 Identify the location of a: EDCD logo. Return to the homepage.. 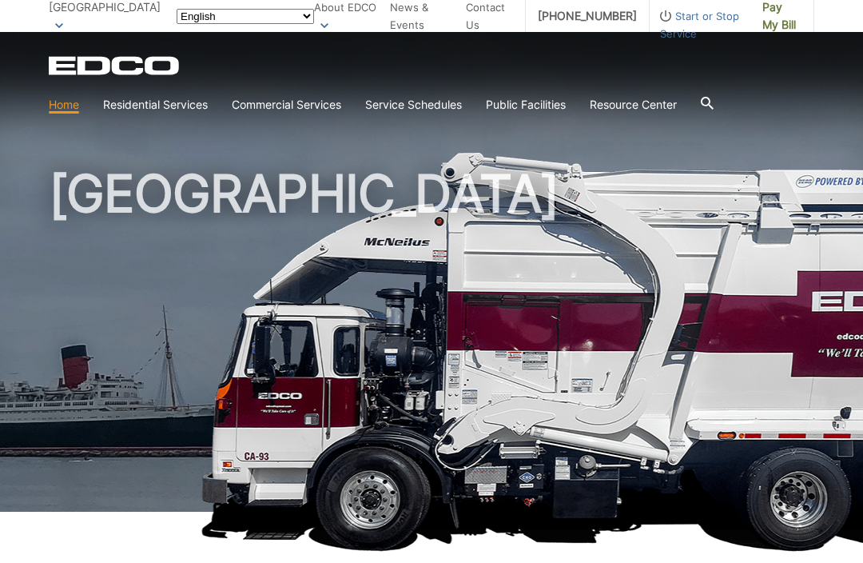
(115, 66).